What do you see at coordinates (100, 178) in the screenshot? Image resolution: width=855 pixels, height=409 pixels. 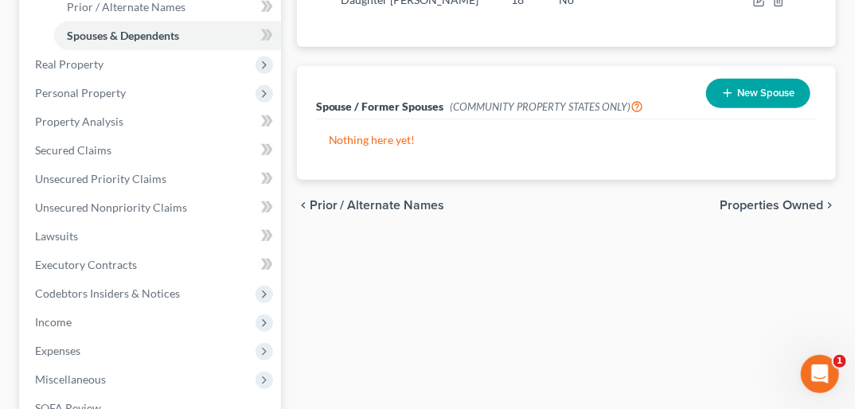 I see `span: Unsecured Priority Claims` at bounding box center [100, 178].